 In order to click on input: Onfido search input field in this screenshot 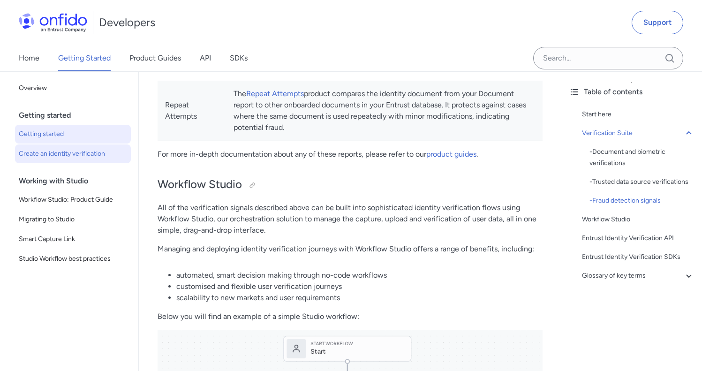, I will do `click(608, 58)`.